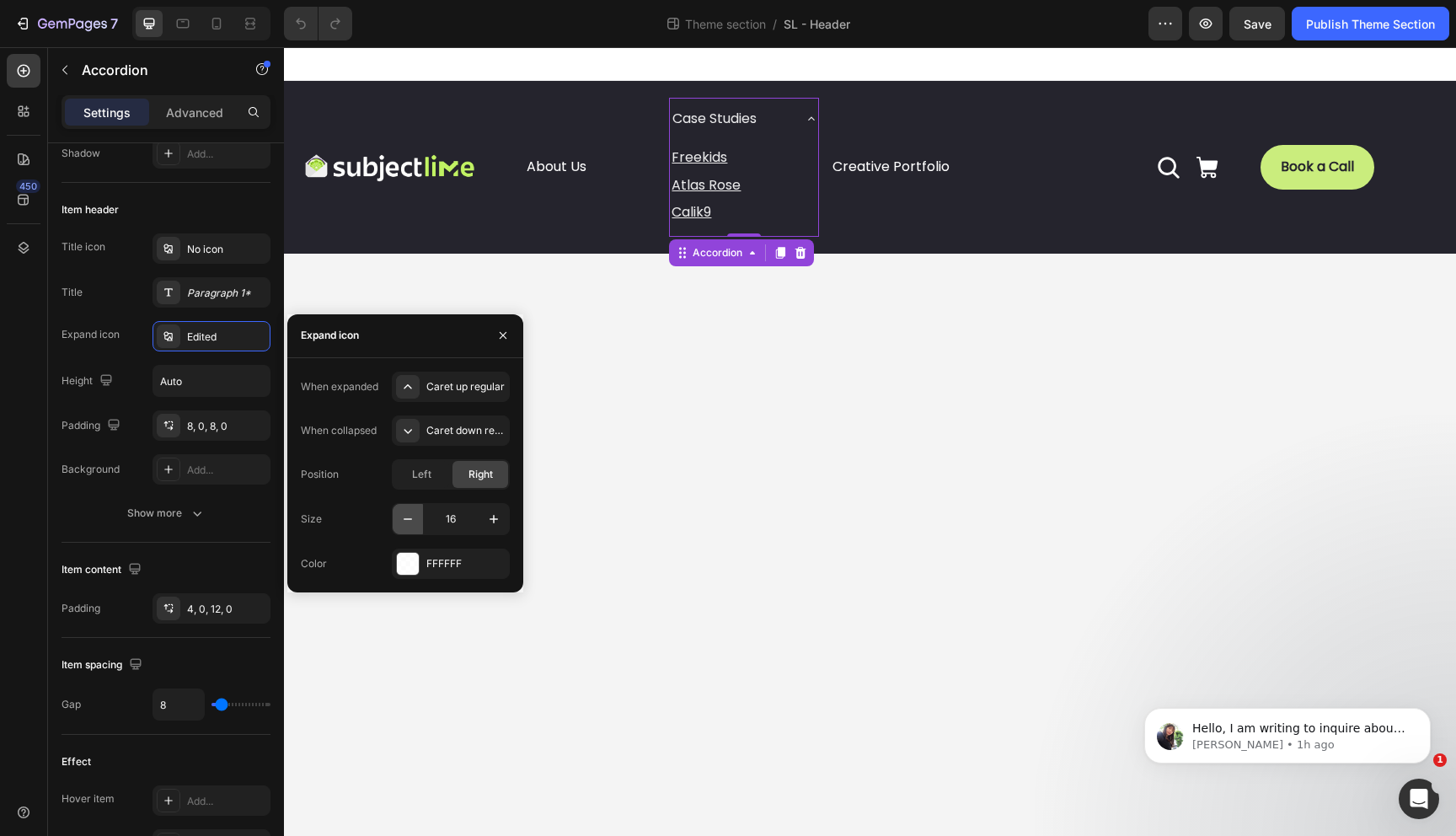  What do you see at coordinates (90, 469) in the screenshot?
I see `div: Background` at bounding box center [90, 469].